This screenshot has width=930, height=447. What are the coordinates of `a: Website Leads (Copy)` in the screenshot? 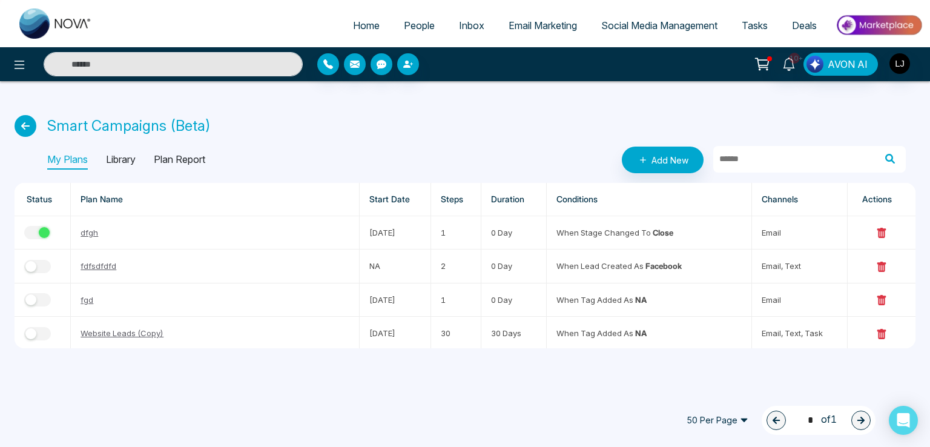 It's located at (122, 333).